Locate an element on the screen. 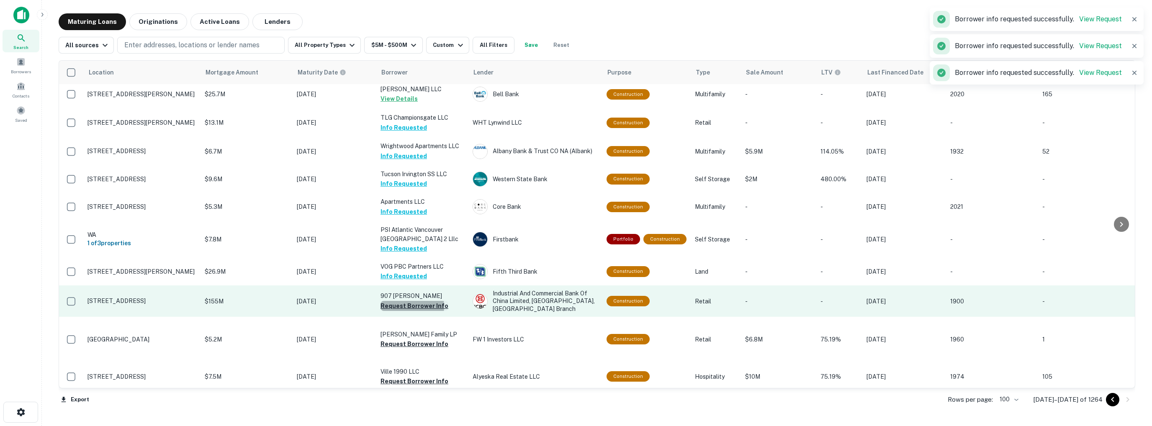 This screenshot has height=426, width=1152. p: $25.7M is located at coordinates (247, 94).